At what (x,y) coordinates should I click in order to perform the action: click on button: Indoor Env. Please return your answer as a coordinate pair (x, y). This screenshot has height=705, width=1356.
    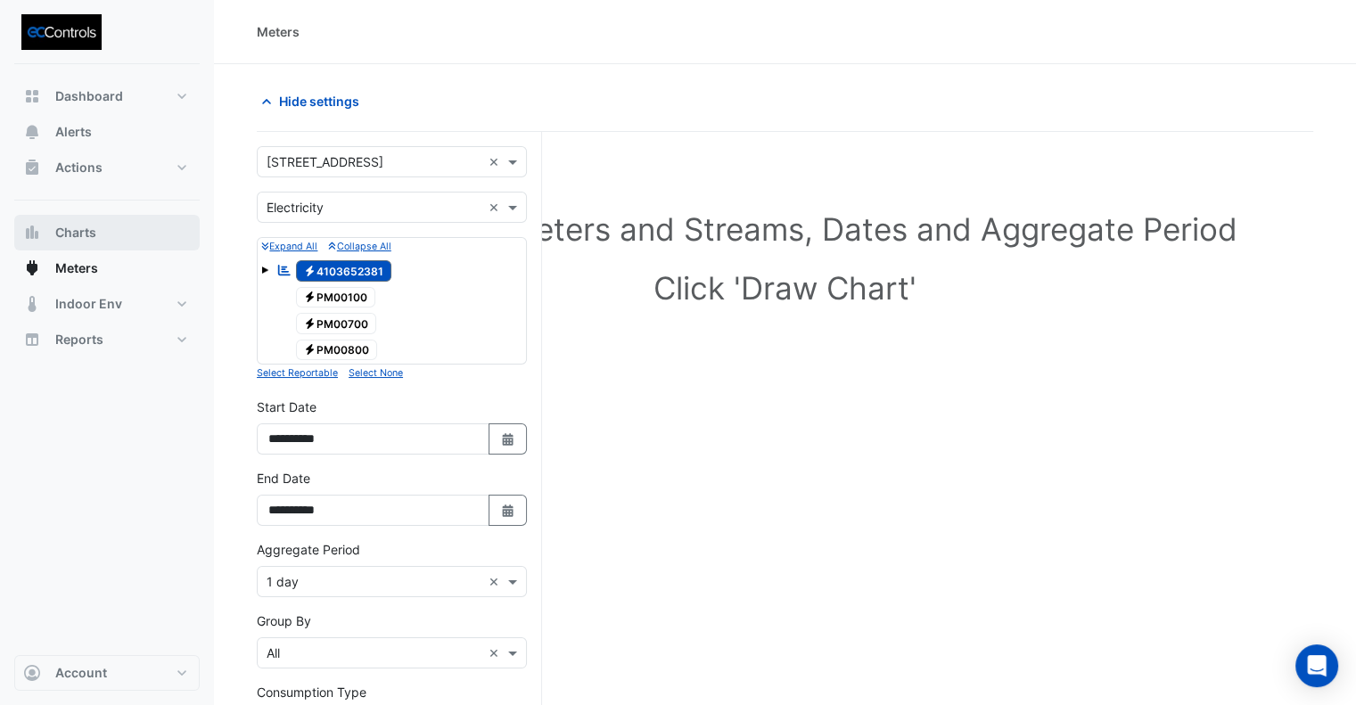
    Looking at the image, I should click on (107, 304).